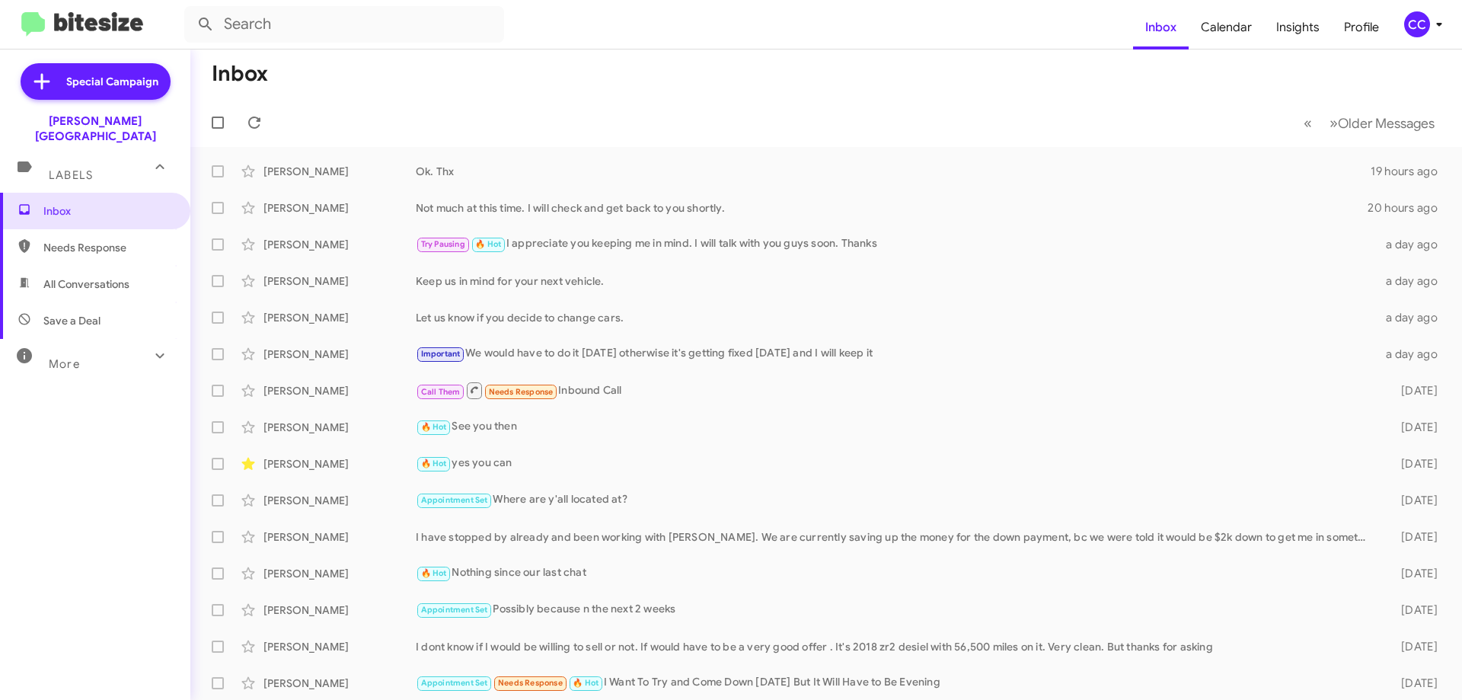  Describe the element at coordinates (1226, 27) in the screenshot. I see `a: Calendar` at that location.